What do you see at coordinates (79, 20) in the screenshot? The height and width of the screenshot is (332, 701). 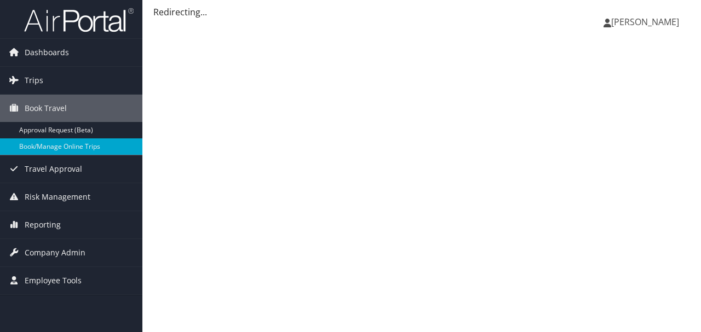 I see `img: airportal-logo.png` at bounding box center [79, 20].